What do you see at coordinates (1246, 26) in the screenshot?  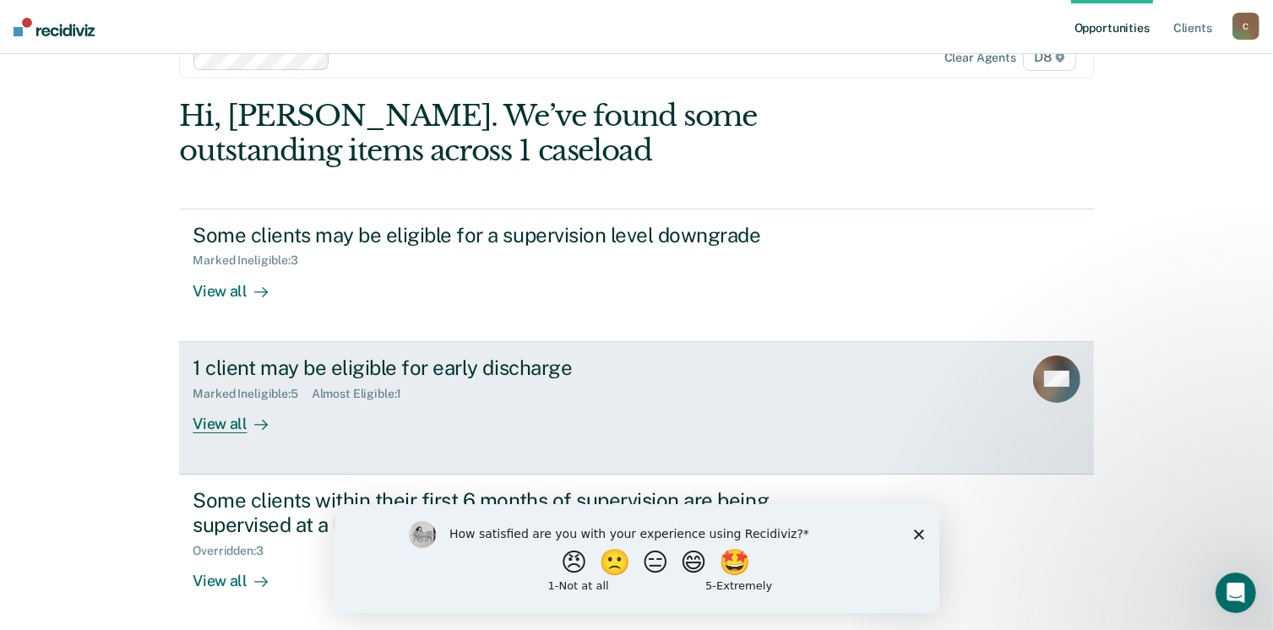 I see `div: C` at bounding box center [1246, 26].